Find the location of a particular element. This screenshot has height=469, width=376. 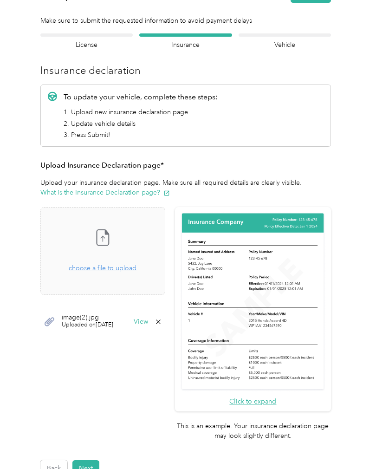

div: Make sure to submit the requested information to avoid payment delays is located at coordinates (186, 20).